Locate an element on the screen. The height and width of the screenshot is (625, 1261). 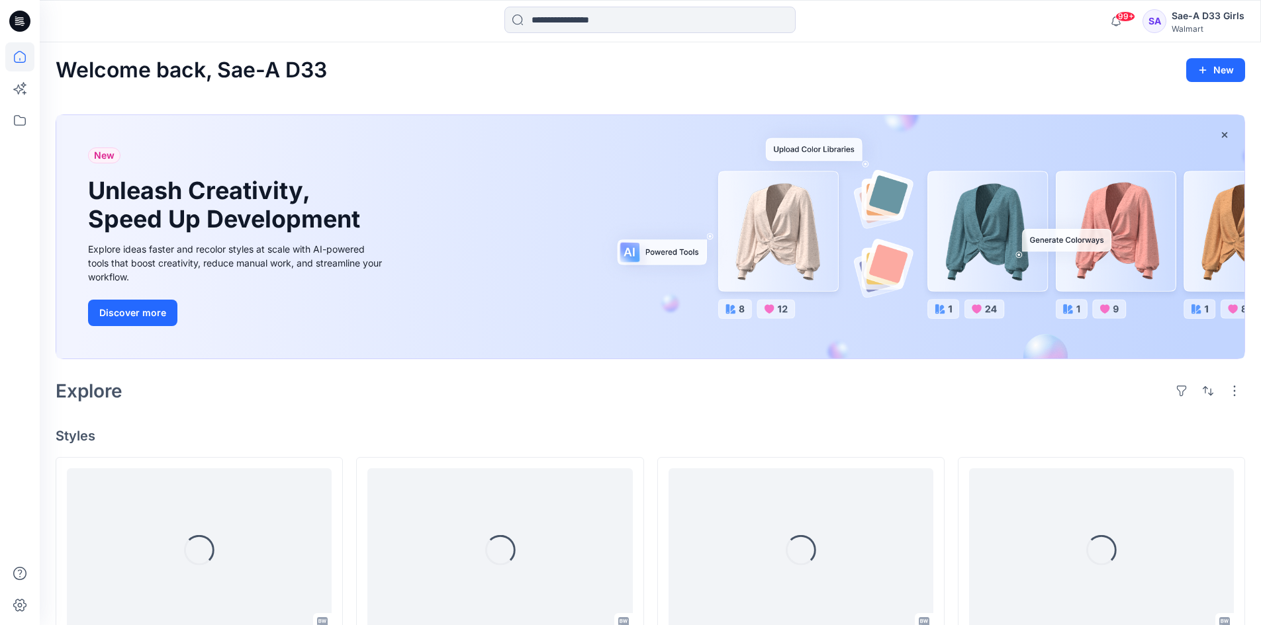
button: New is located at coordinates (1215, 70).